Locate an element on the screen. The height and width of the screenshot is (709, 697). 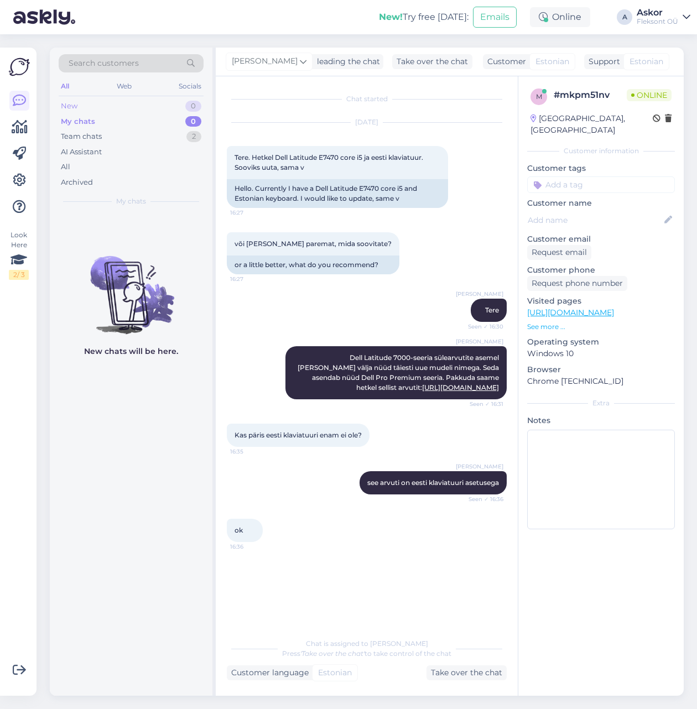
div: or a little better, what do you recommend? is located at coordinates (313, 265).